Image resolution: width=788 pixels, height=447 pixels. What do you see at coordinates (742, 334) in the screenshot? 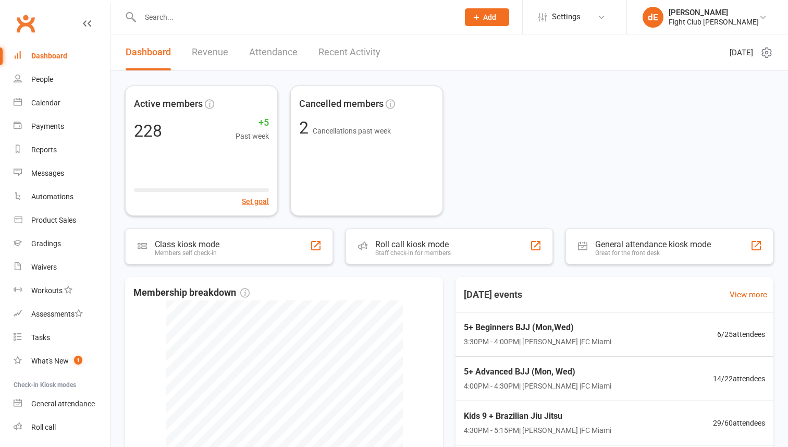
I see `span: 6 / 25 attendees` at bounding box center [742, 334].